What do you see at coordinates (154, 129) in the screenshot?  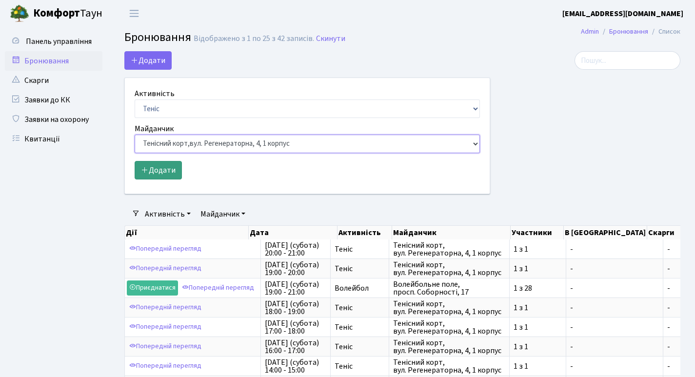 I see `label: Майданчик` at bounding box center [154, 129].